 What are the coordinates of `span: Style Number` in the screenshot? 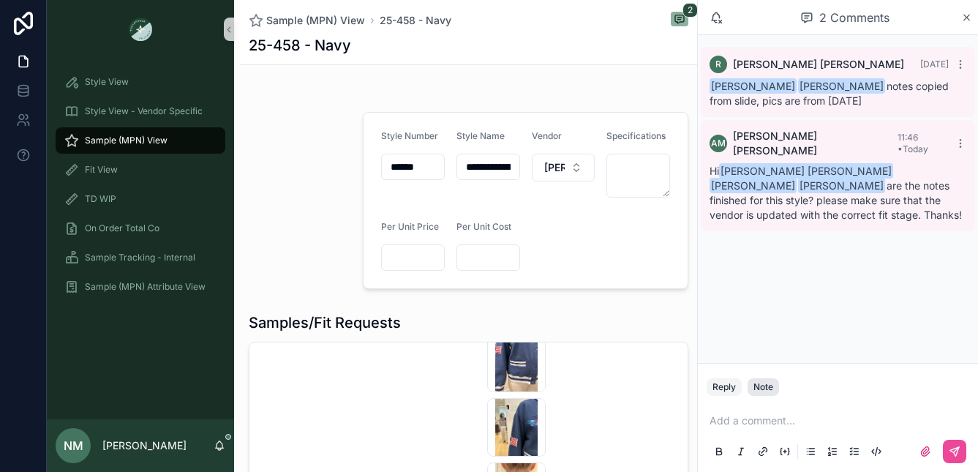 It's located at (410, 135).